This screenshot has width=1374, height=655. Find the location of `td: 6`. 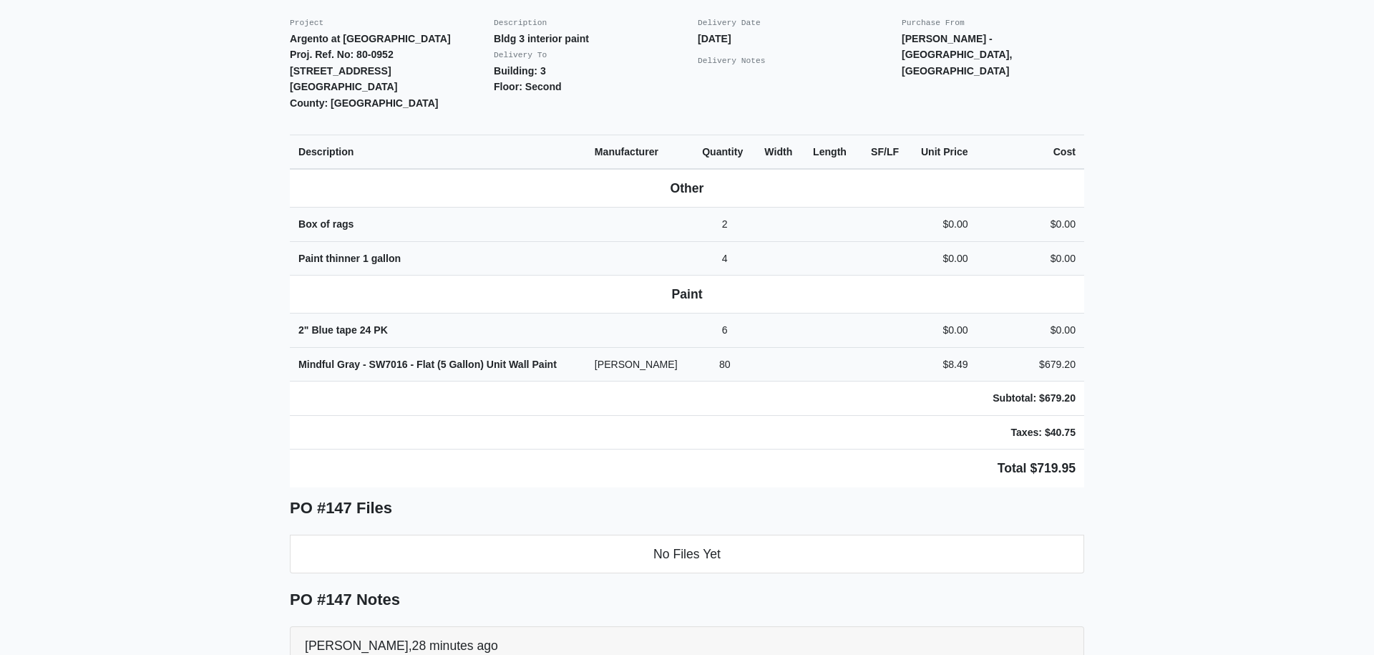

td: 6 is located at coordinates (724, 331).